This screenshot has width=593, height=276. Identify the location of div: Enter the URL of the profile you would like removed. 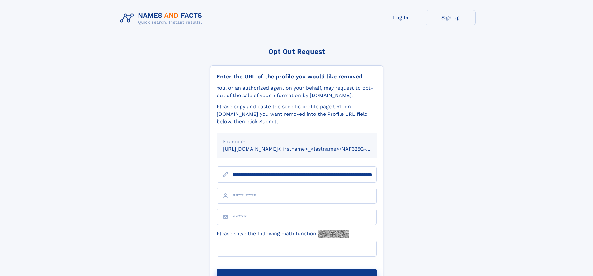
(296, 77).